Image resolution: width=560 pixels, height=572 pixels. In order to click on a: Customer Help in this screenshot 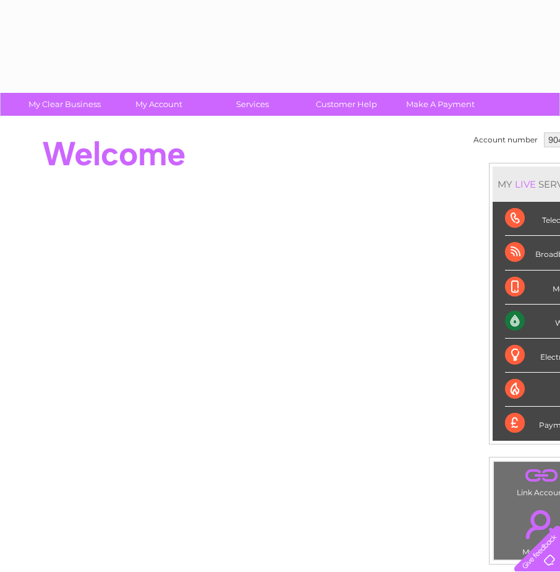, I will do `click(346, 104)`.